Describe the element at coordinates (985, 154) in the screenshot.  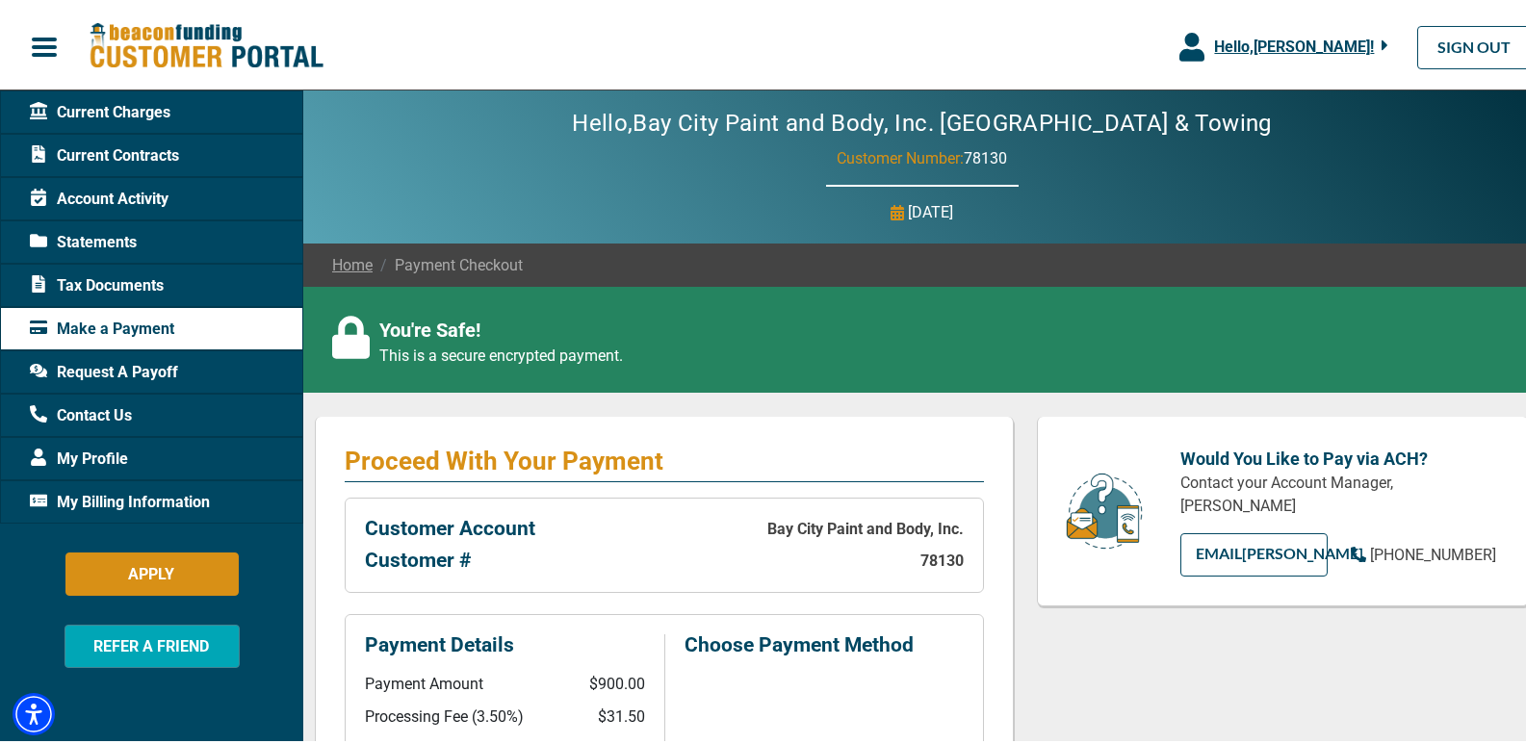
I see `span: 78130` at that location.